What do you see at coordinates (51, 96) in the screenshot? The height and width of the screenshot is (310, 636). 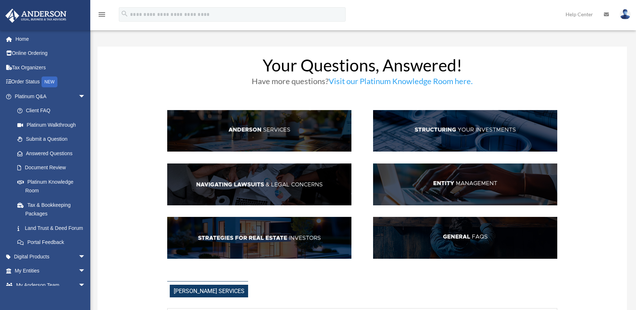 I see `a: Platinum Q&Aarrow_drop_down` at bounding box center [51, 96].